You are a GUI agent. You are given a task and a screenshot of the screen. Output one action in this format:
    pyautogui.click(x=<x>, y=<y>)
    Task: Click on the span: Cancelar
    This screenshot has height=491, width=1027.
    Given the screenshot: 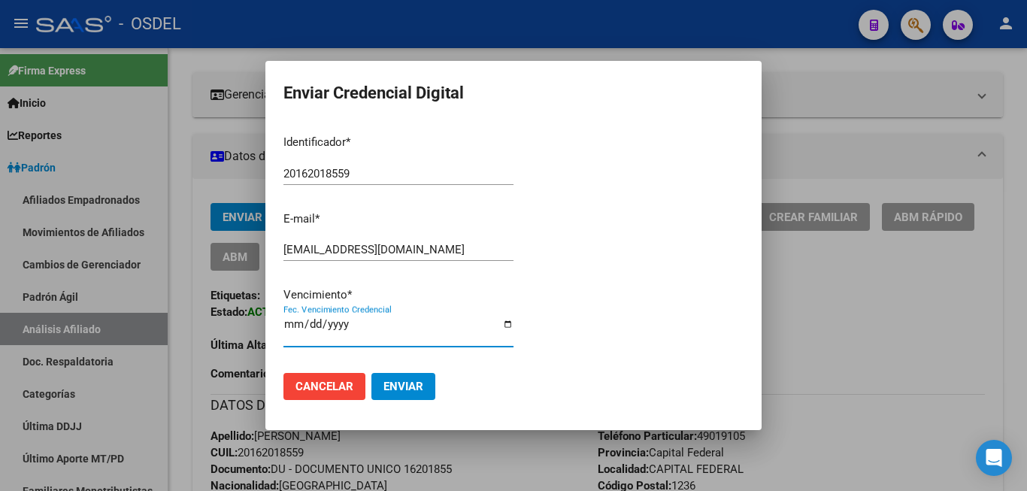 What is the action you would take?
    pyautogui.click(x=324, y=386)
    